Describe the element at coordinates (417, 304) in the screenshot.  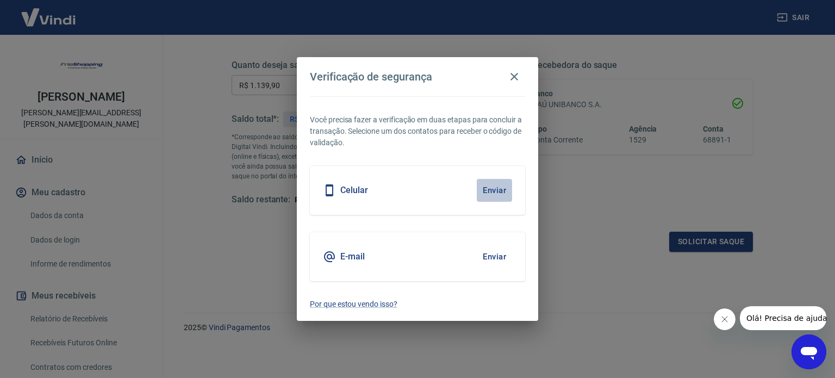
I see `p: Por que estou vendo isso?` at that location.